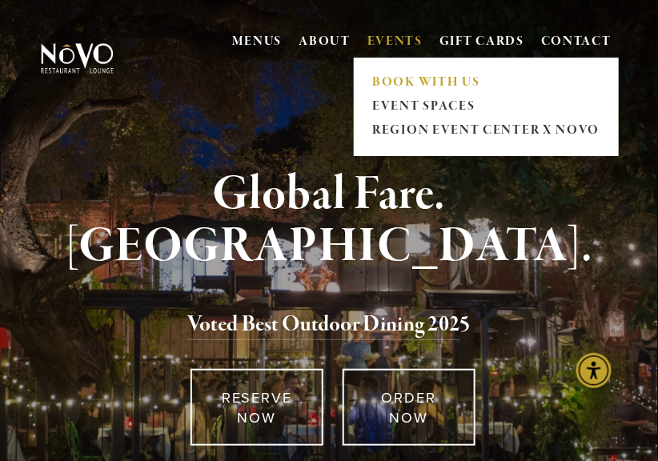 The width and height of the screenshot is (658, 461). Describe the element at coordinates (577, 42) in the screenshot. I see `a: CONTACT` at that location.